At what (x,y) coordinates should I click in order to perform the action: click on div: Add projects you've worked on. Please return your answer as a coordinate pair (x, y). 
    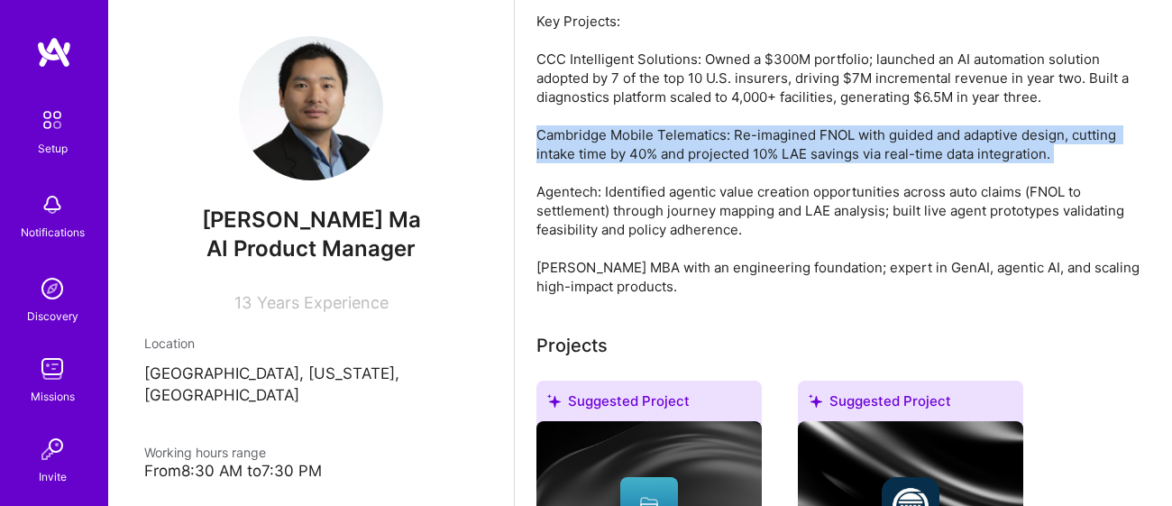
    Looking at the image, I should click on (572, 345).